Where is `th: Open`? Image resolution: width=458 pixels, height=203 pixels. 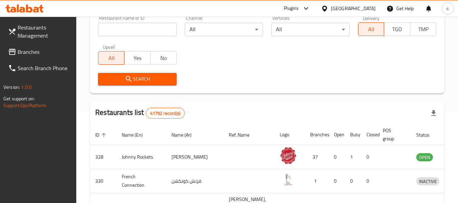
th: Open is located at coordinates (337, 135).